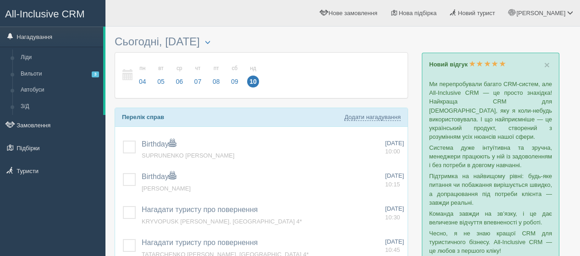 Image resolution: width=580 pixels, height=256 pixels. What do you see at coordinates (417, 13) in the screenshot?
I see `span: Нова підбірка` at bounding box center [417, 13].